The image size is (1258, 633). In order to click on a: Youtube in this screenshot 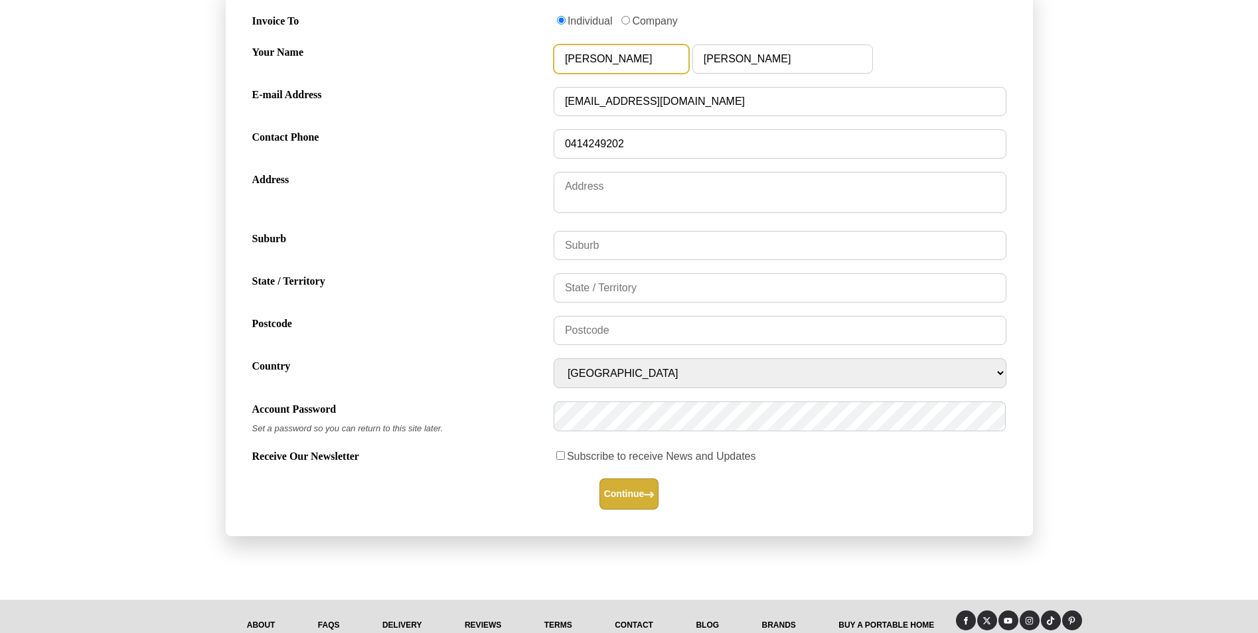, I will do `click(1009, 621)`.